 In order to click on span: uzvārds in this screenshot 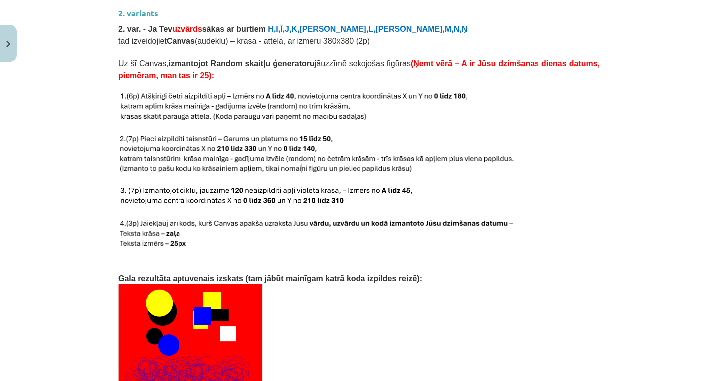, I will do `click(187, 29)`.